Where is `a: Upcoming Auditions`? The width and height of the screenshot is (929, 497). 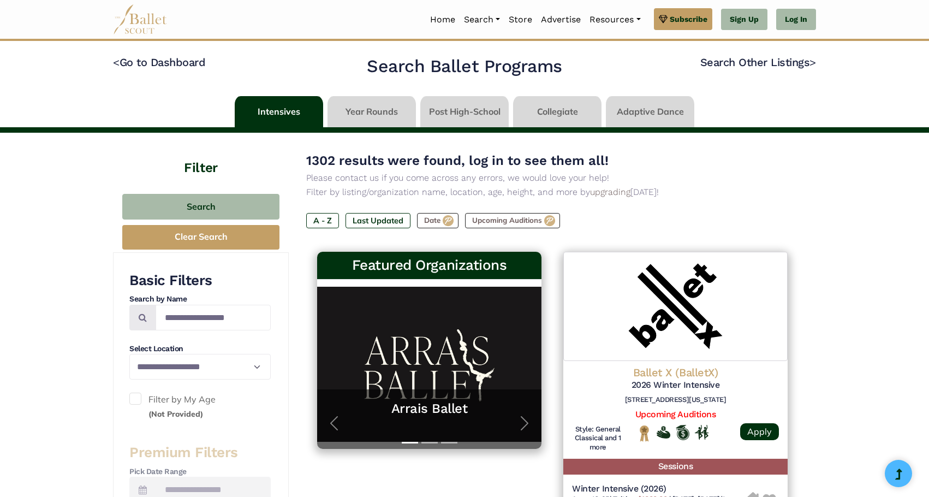
a: Upcoming Auditions is located at coordinates (675, 414).